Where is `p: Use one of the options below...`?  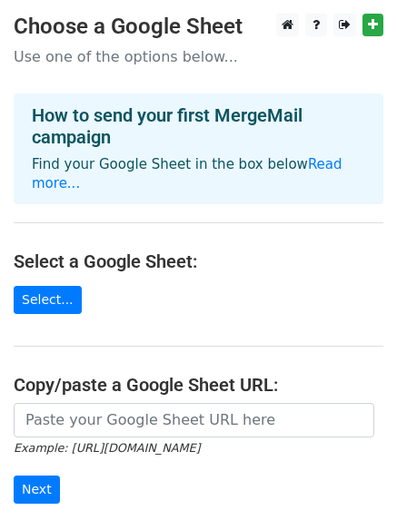 p: Use one of the options below... is located at coordinates (198, 56).